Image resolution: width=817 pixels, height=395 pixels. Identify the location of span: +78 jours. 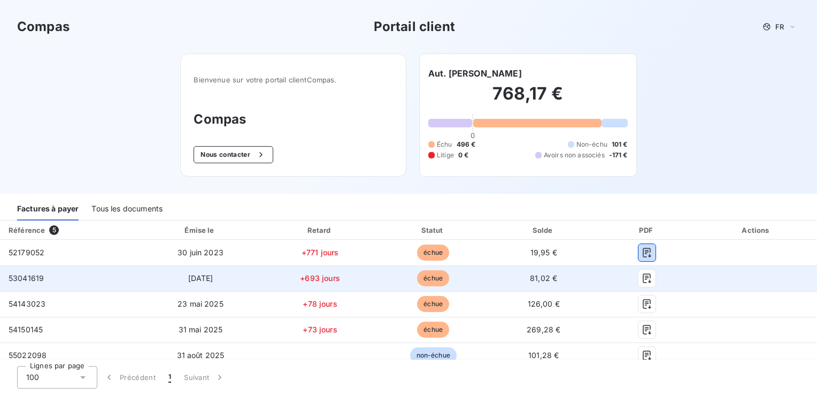
(320, 303).